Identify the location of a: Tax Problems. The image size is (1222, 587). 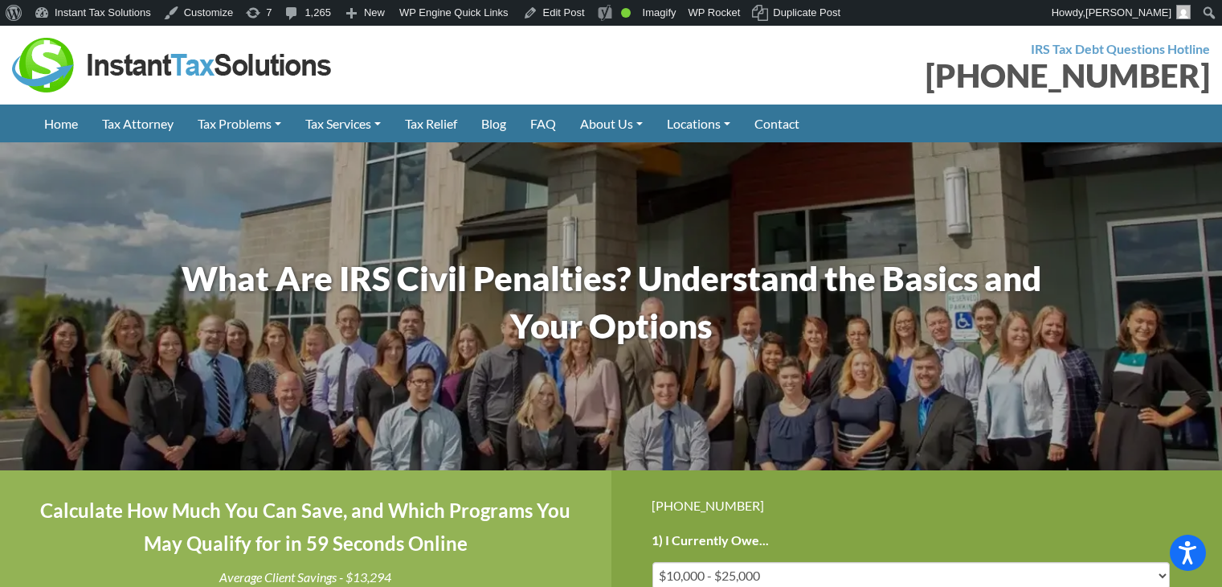
(239, 123).